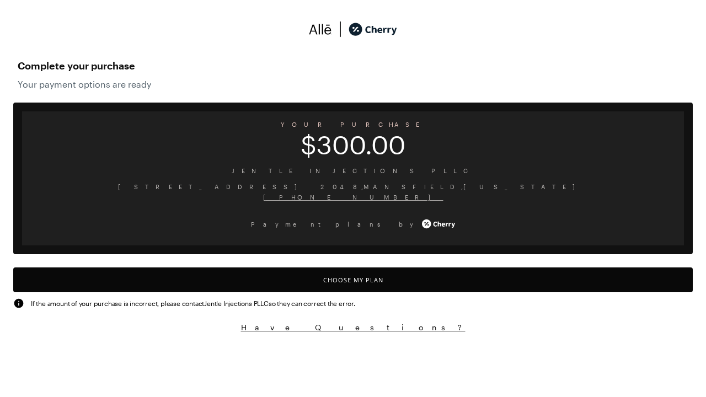 Image resolution: width=706 pixels, height=397 pixels. Describe the element at coordinates (335, 224) in the screenshot. I see `span: Payment plans by` at that location.